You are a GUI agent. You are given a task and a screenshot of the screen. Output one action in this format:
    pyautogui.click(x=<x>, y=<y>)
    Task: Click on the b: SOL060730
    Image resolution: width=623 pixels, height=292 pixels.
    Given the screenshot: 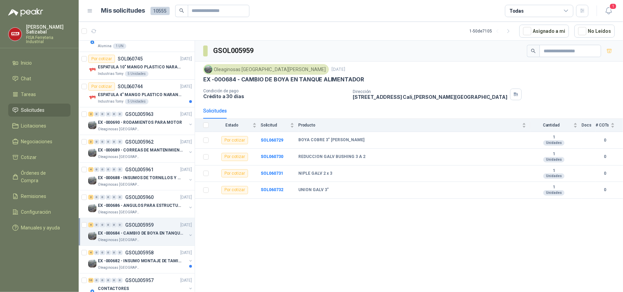 What is the action you would take?
    pyautogui.click(x=272, y=157)
    